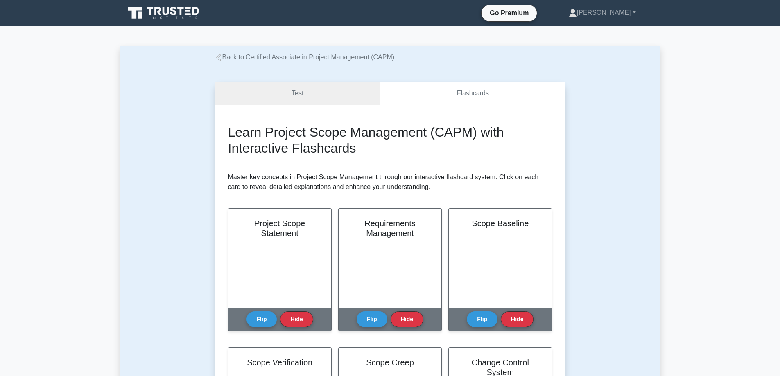 The width and height of the screenshot is (780, 376). I want to click on a: Test, so click(298, 93).